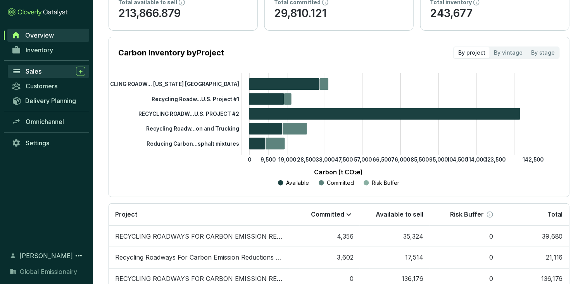 This screenshot has width=585, height=284. I want to click on tspan: 0, so click(249, 160).